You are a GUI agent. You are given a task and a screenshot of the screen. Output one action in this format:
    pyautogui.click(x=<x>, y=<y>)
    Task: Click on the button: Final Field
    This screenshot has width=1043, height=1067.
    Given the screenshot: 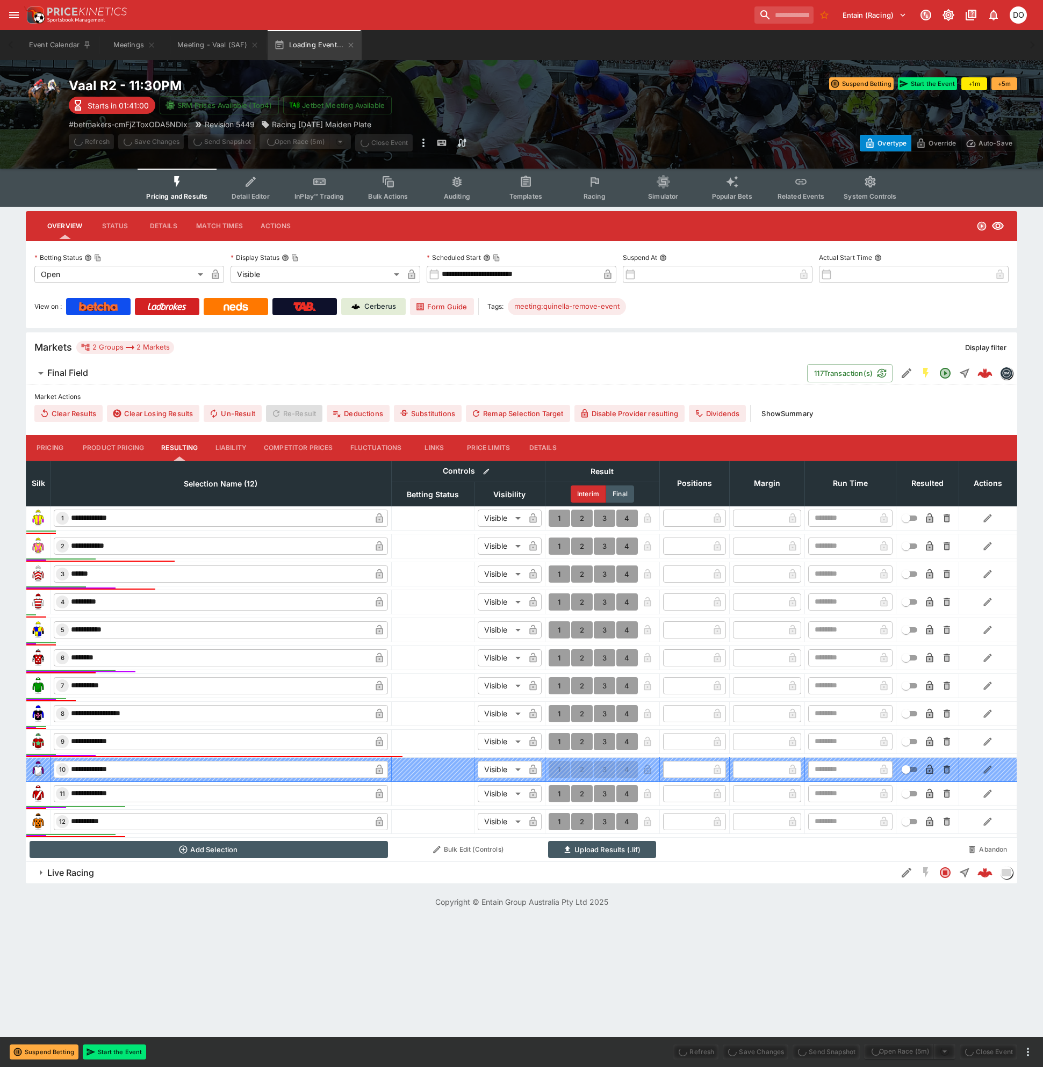 What is the action you would take?
    pyautogui.click(x=416, y=373)
    